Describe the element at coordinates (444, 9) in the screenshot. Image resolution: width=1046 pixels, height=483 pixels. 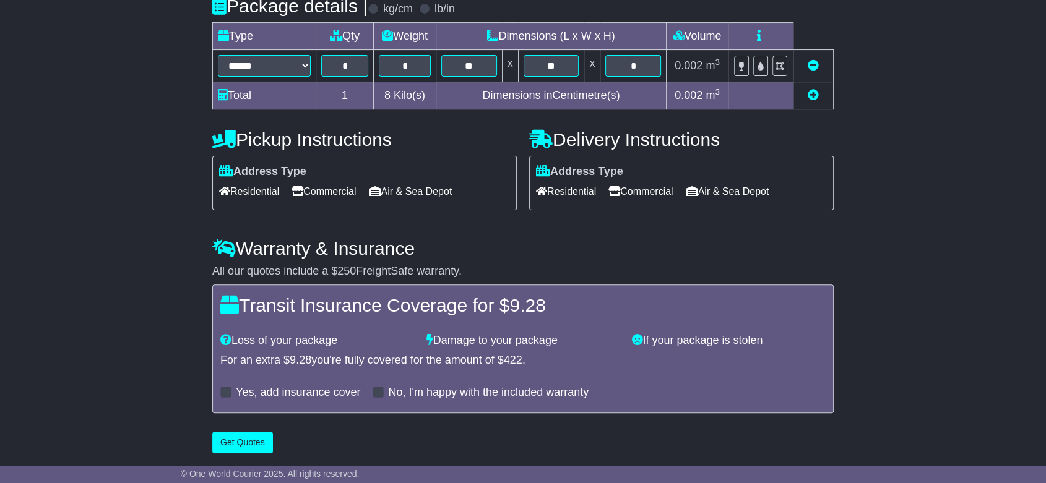
I see `label: lb/in` at that location.